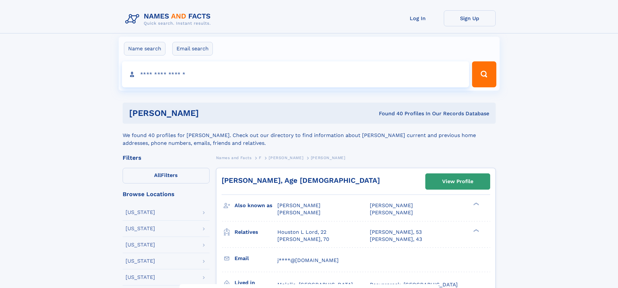  I want to click on h3: Also known as, so click(256, 205).